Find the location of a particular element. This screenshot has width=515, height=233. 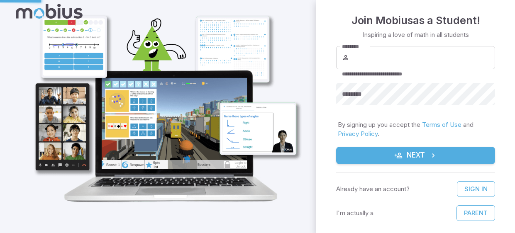

p: By signing up you accept the and . is located at coordinates (416, 130).